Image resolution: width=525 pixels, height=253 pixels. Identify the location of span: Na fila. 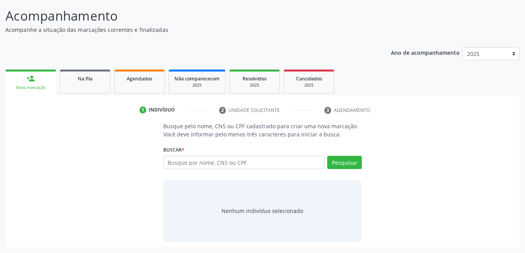
(85, 79).